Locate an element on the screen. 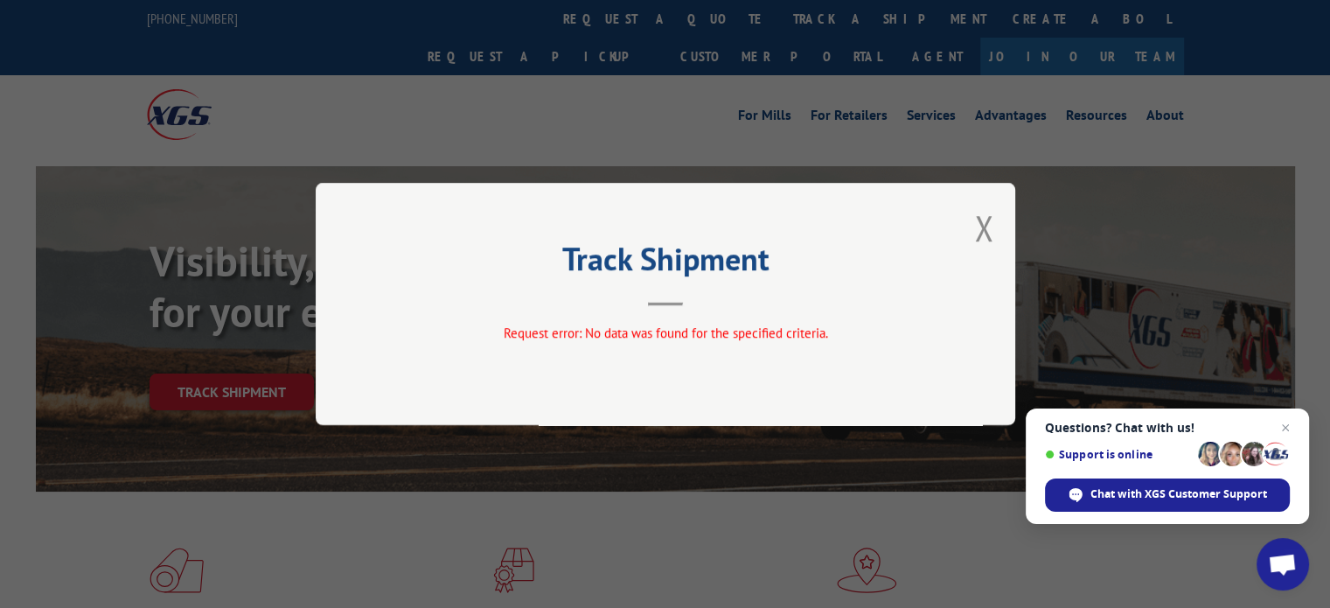  span: Questions? Chat with us! is located at coordinates (1167, 428).